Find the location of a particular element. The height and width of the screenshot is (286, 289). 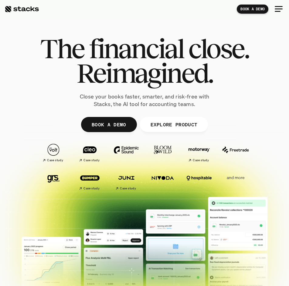

a: EXPLORE PRODUCT is located at coordinates (173, 125).